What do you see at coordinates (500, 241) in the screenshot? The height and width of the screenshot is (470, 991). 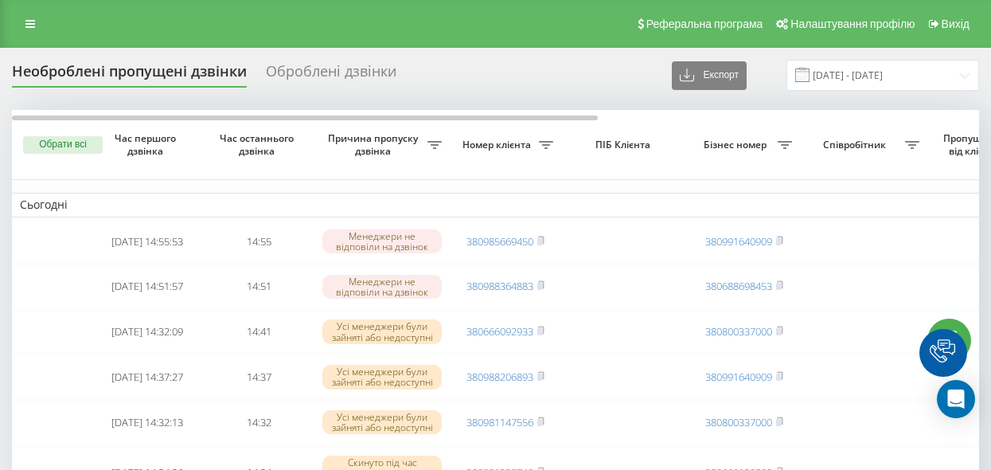 I see `a: 380985669450` at bounding box center [500, 241].